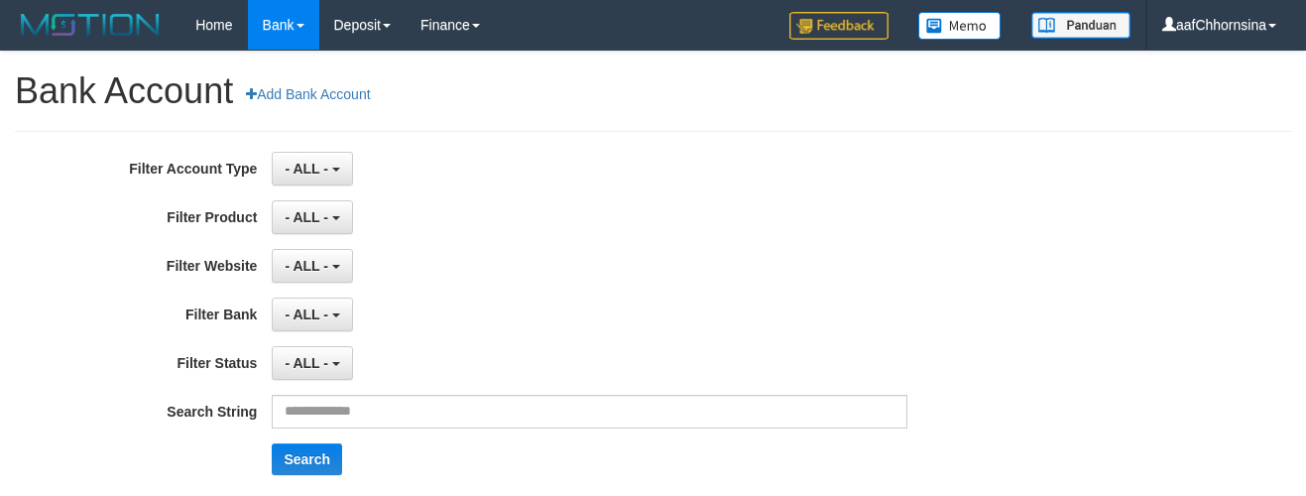  What do you see at coordinates (306, 459) in the screenshot?
I see `button: Search` at bounding box center [306, 459].